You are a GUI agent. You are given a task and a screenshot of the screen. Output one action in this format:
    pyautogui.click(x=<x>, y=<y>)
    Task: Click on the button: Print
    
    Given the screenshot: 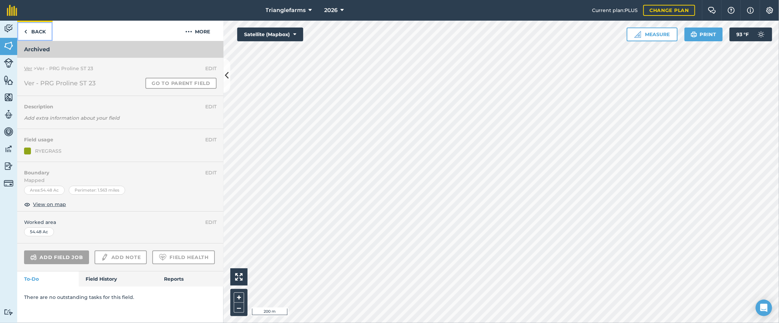 What is the action you would take?
    pyautogui.click(x=704, y=34)
    